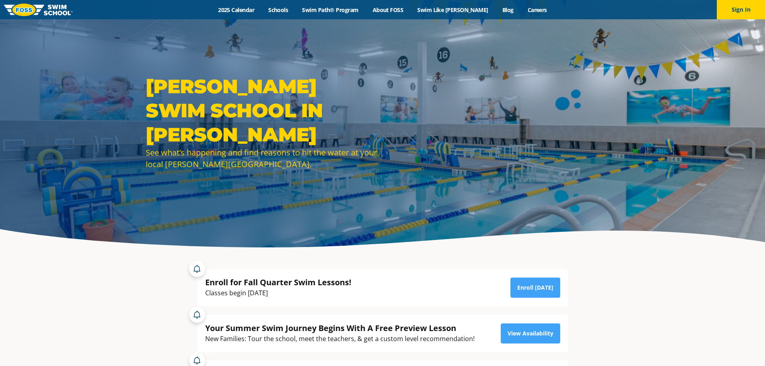 Image resolution: width=765 pixels, height=366 pixels. What do you see at coordinates (508, 10) in the screenshot?
I see `a: Blog` at bounding box center [508, 10].